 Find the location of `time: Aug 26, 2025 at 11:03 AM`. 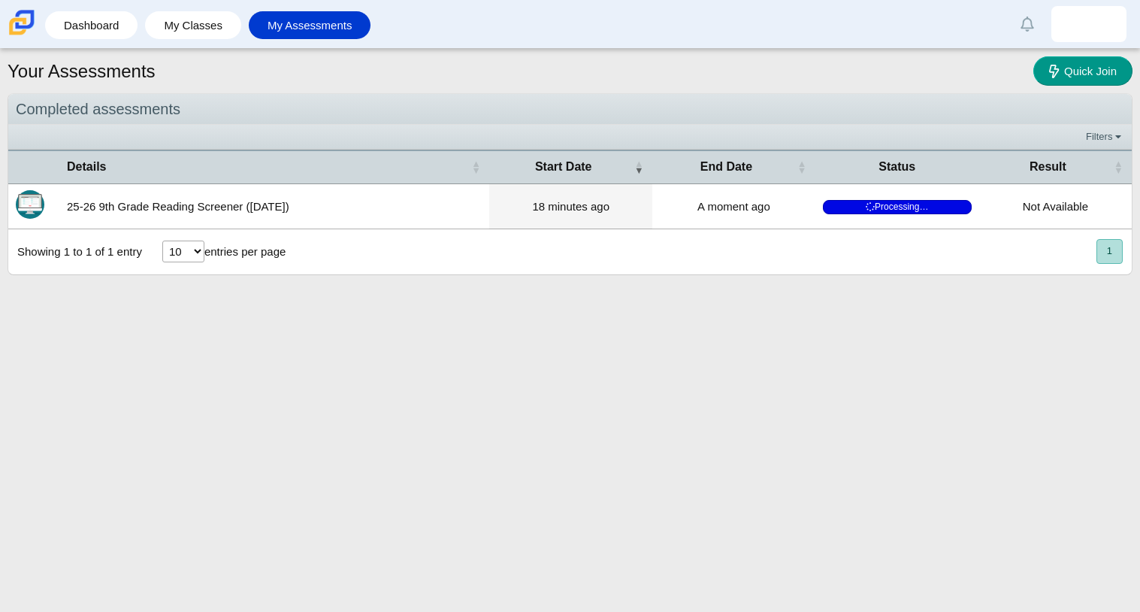

time: Aug 26, 2025 at 11:03 AM is located at coordinates (570, 206).